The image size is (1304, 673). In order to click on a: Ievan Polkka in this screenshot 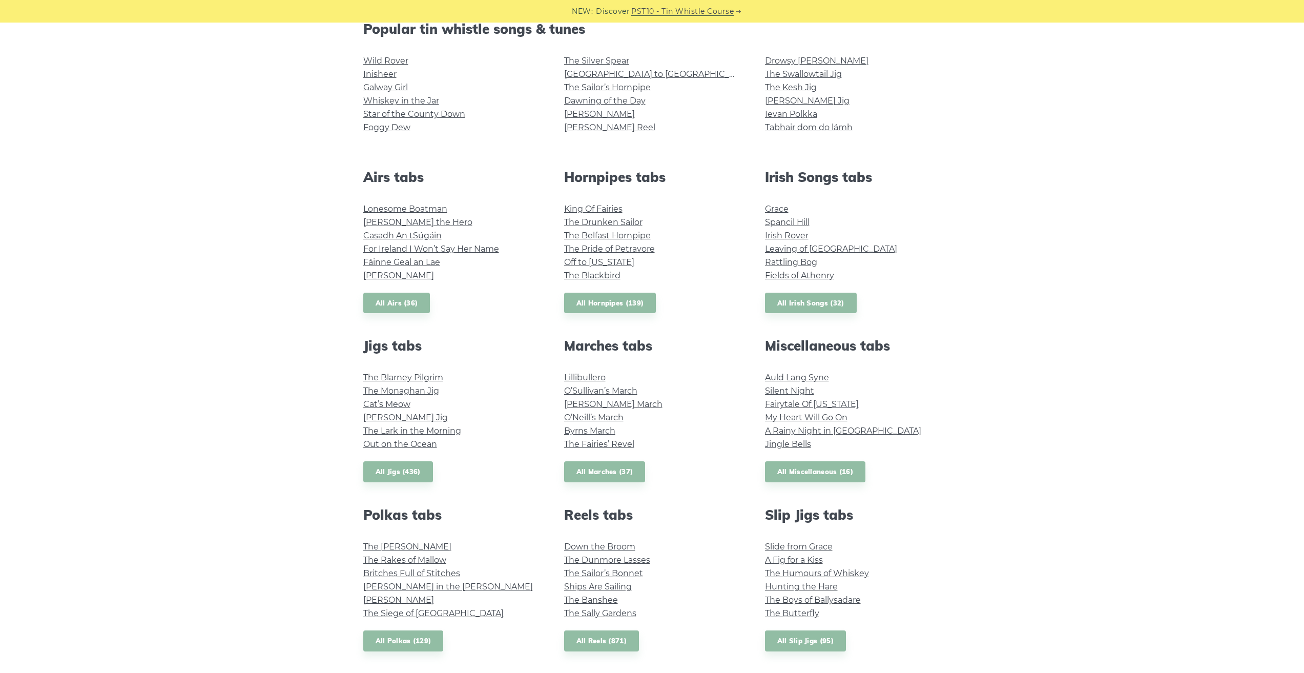, I will do `click(791, 114)`.